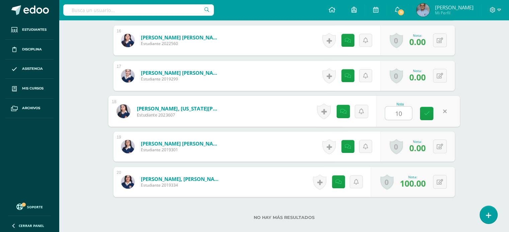  I want to click on img: 0675d03f4cdbd69f445b19393148699c.png, so click(128, 76).